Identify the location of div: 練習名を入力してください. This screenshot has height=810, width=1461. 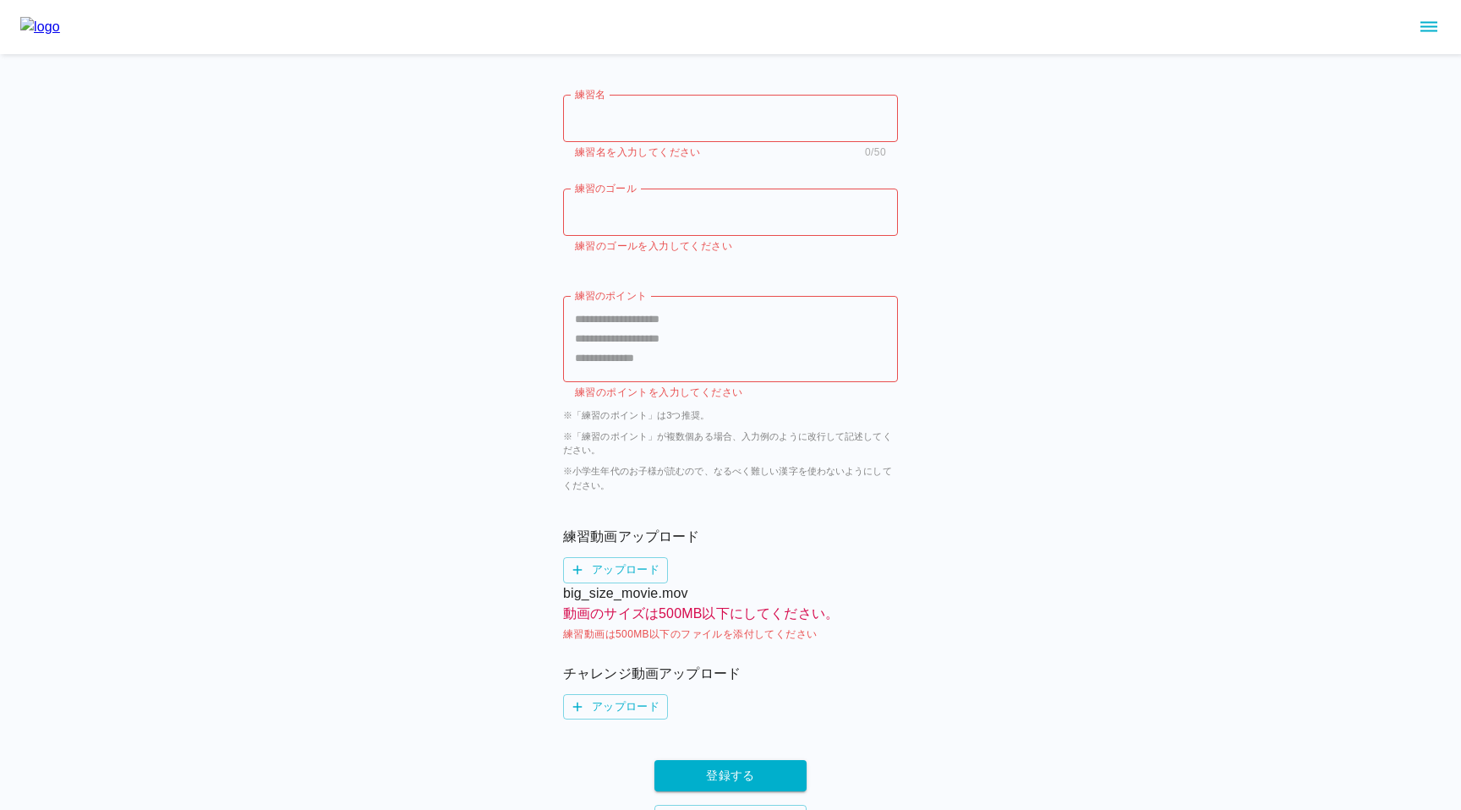
(638, 153).